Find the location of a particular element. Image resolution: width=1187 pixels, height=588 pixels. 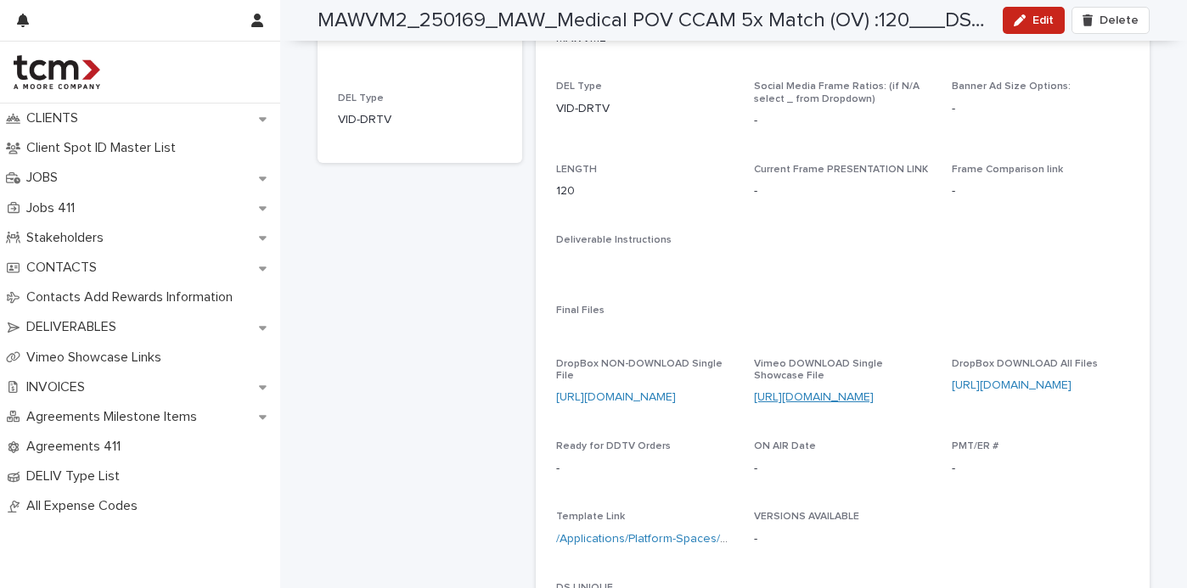

span: VERSIONS AVAILABLE is located at coordinates (807, 517).